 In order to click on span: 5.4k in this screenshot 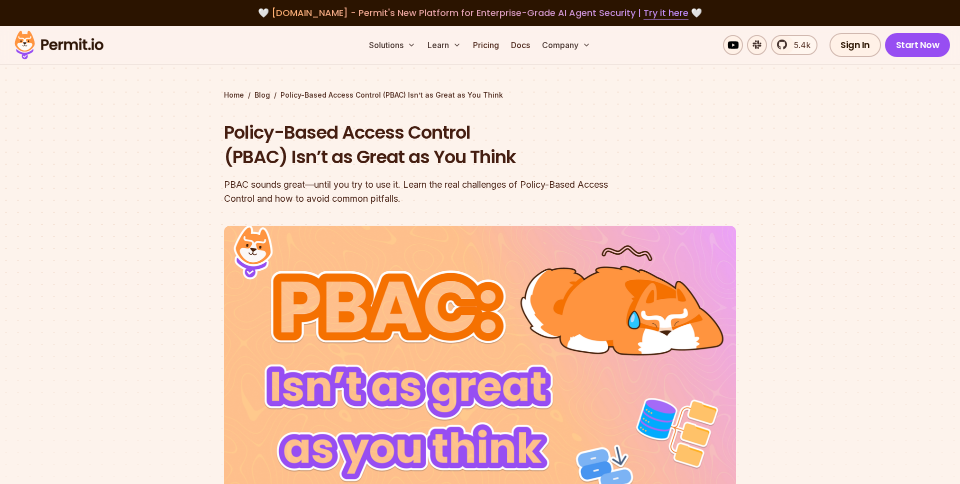, I will do `click(799, 45)`.